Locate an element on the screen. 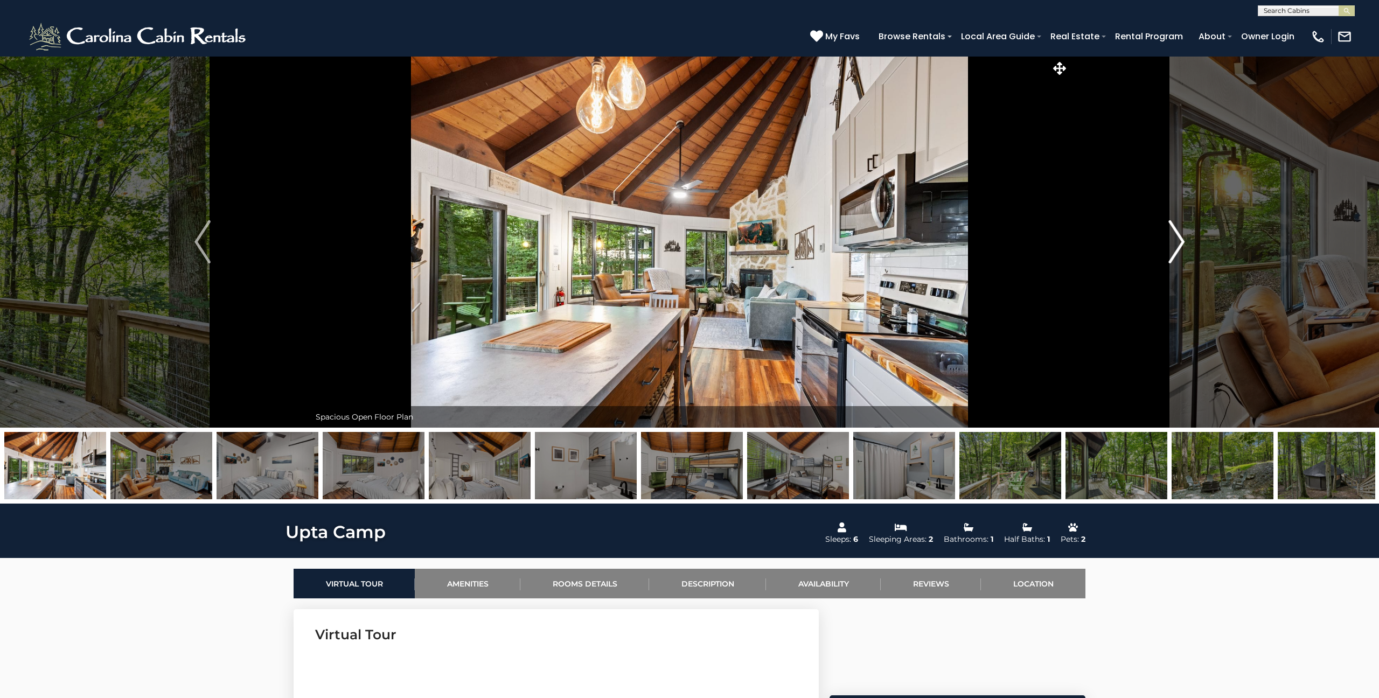 This screenshot has height=698, width=1379. a: Rooms Details is located at coordinates (584, 583).